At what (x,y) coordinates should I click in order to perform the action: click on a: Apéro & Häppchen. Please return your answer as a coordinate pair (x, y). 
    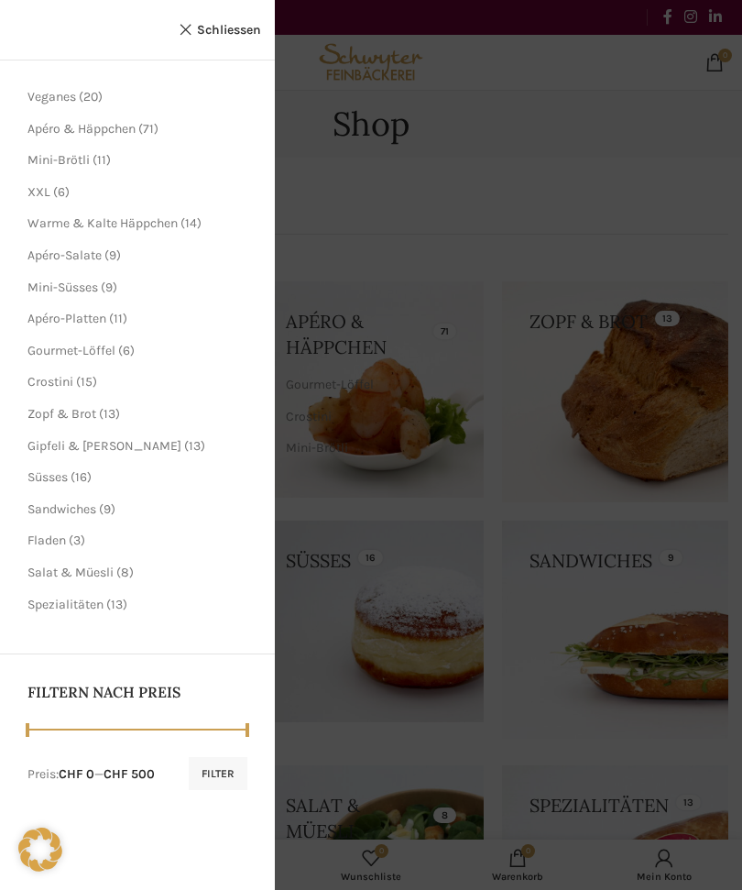
    Looking at the image, I should click on (82, 128).